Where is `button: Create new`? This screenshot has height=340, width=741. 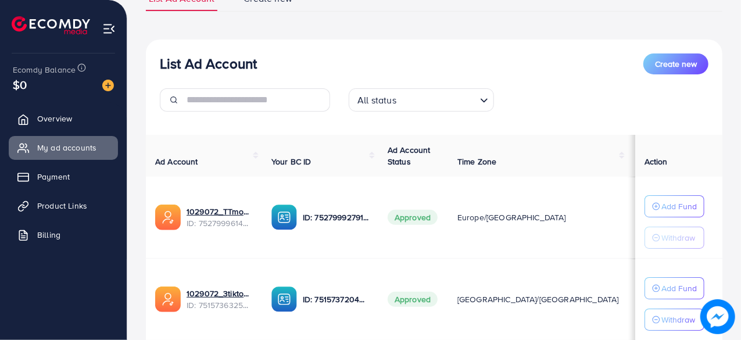 button: Create new is located at coordinates (676, 64).